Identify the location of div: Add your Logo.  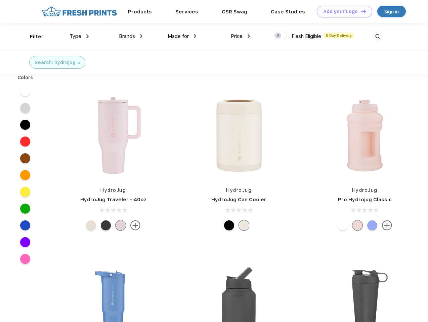
(340, 11).